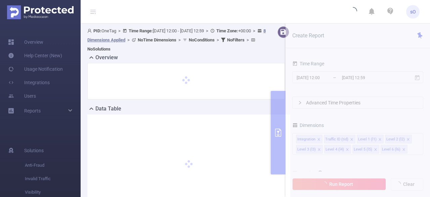 The width and height of the screenshot is (430, 197). Describe the element at coordinates (98, 31) in the screenshot. I see `b: PID:` at that location.